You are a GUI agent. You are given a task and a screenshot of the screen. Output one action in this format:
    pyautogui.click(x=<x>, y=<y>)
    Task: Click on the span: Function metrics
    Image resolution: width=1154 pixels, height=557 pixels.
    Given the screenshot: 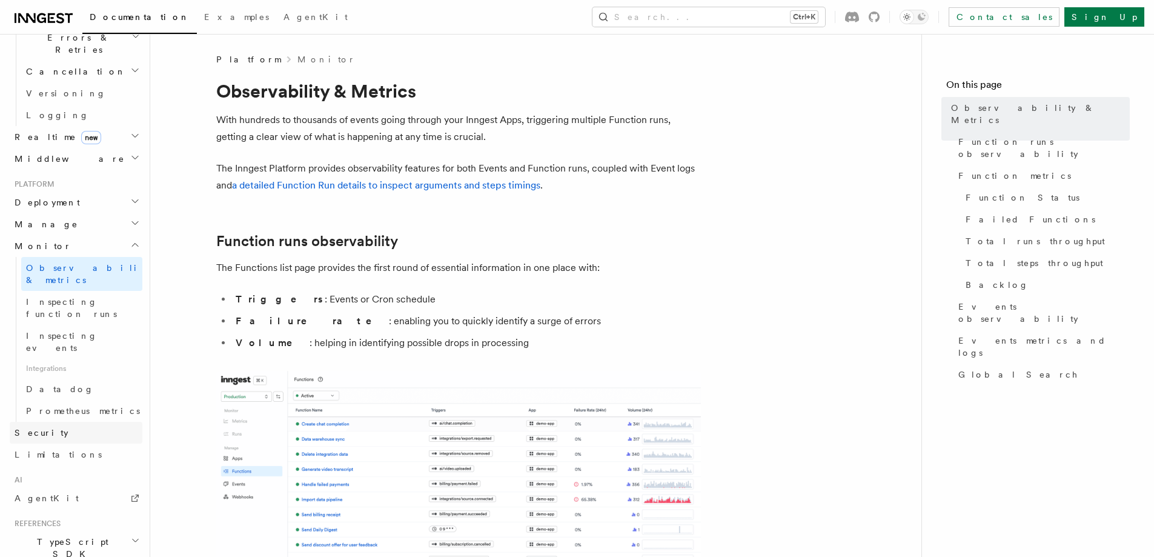 What is the action you would take?
    pyautogui.click(x=1015, y=176)
    